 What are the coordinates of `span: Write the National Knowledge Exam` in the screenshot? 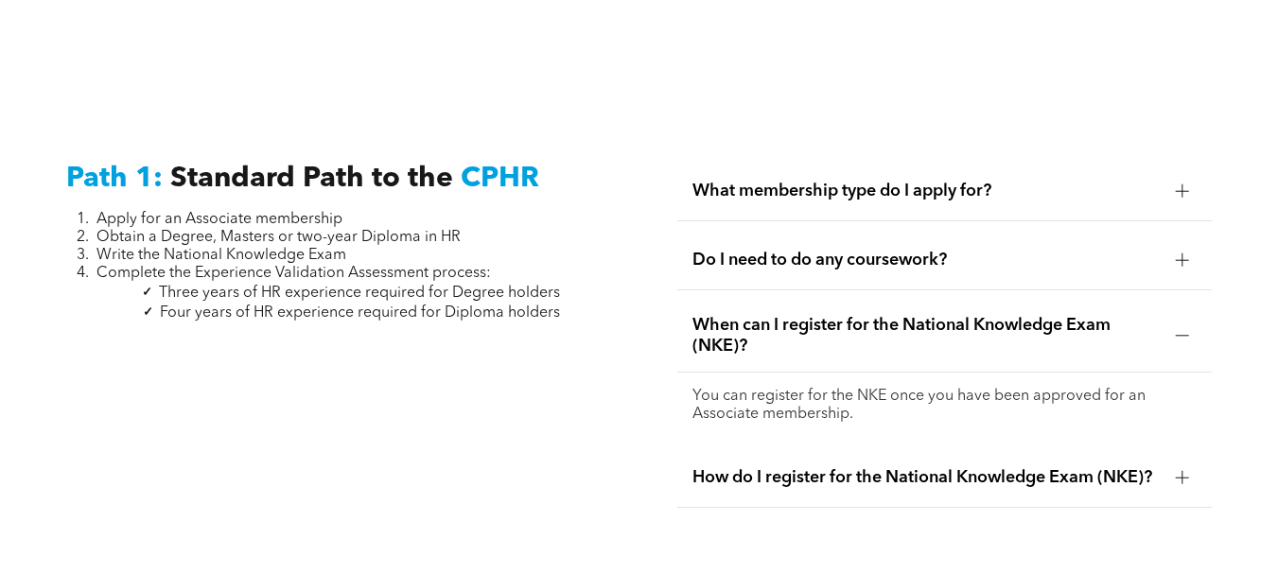 It's located at (221, 255).